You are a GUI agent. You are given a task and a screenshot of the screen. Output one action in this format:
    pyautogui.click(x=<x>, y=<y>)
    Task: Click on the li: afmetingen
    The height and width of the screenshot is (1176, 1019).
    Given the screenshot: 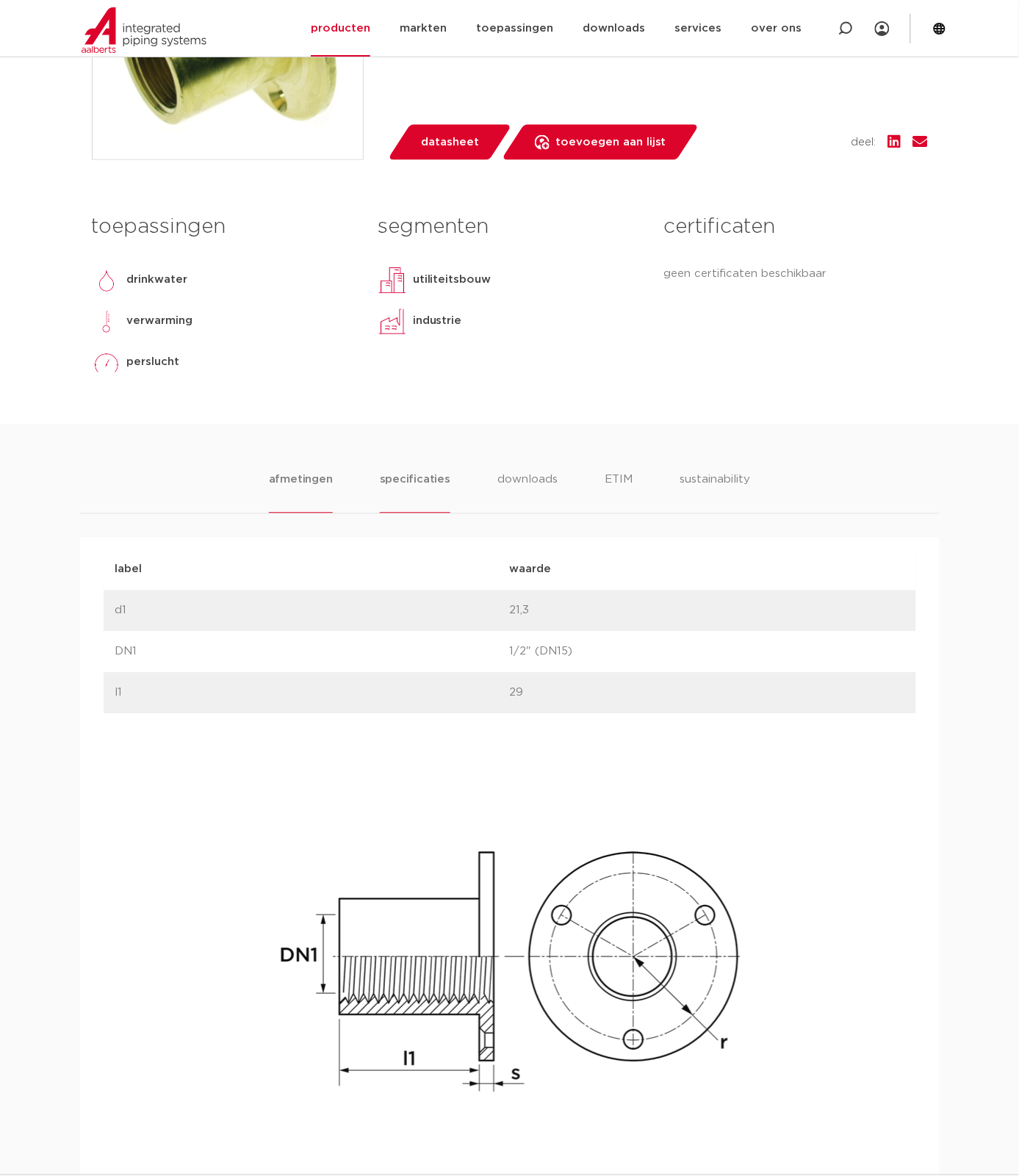 What is the action you would take?
    pyautogui.click(x=301, y=492)
    